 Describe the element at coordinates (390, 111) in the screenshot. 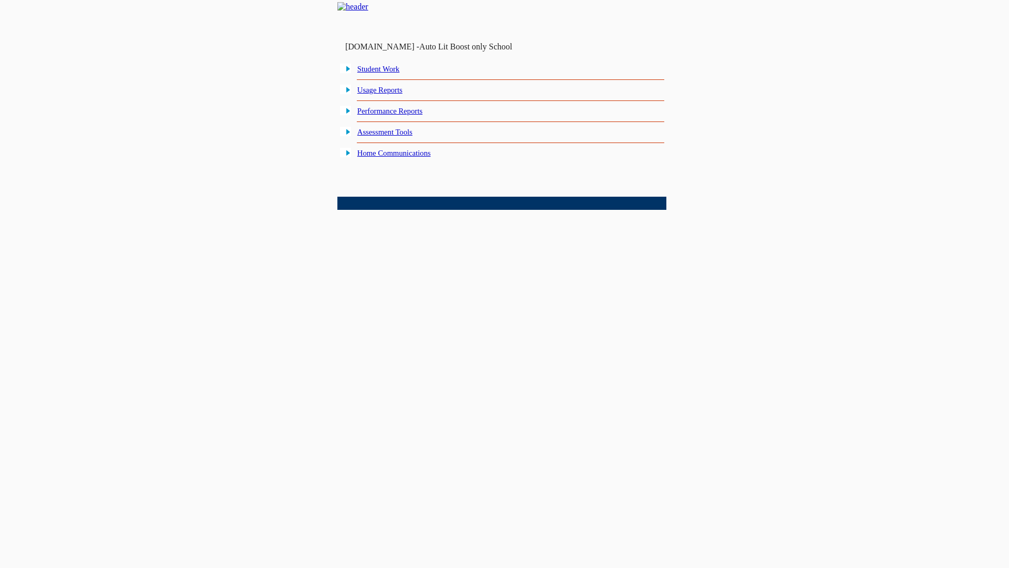

I see `a: Performance Reports` at that location.